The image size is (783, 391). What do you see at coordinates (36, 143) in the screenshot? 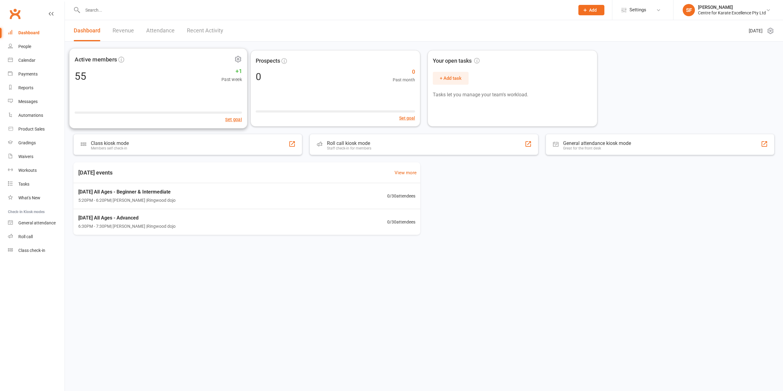
I see `a: Gradings` at bounding box center [36, 143].